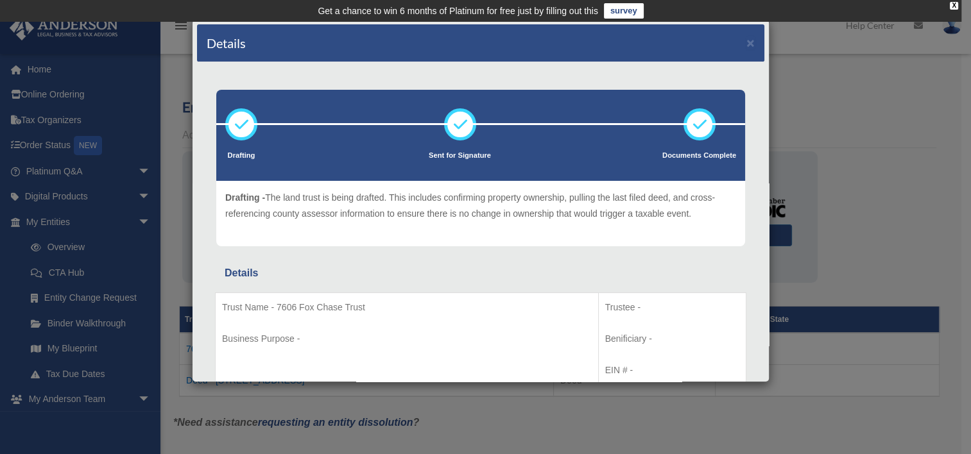 The width and height of the screenshot is (971, 454). I want to click on span: Drafting -, so click(245, 198).